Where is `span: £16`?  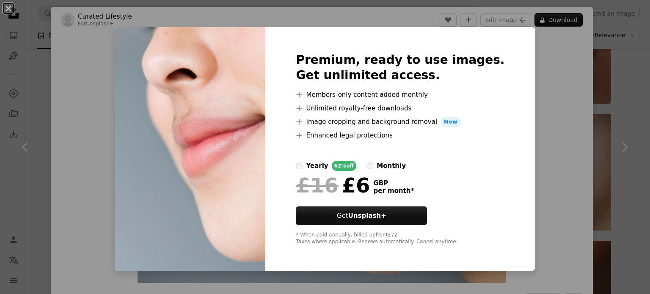 span: £16 is located at coordinates (317, 185).